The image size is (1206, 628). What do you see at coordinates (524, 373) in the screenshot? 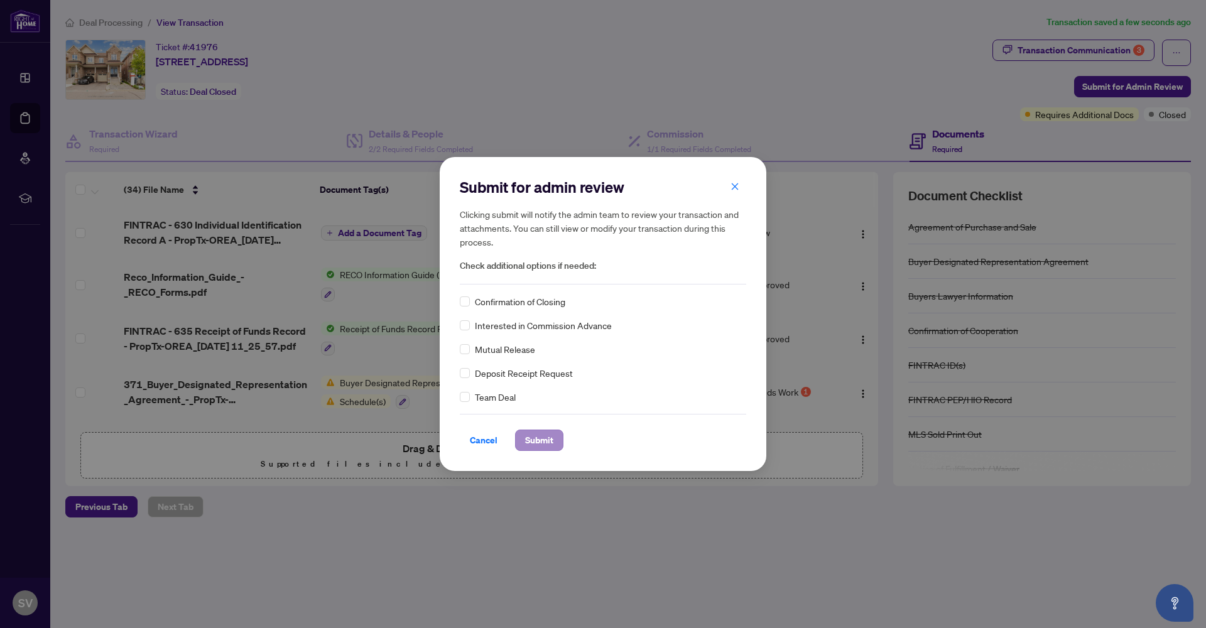
I see `span: Deposit Receipt Request` at bounding box center [524, 373].